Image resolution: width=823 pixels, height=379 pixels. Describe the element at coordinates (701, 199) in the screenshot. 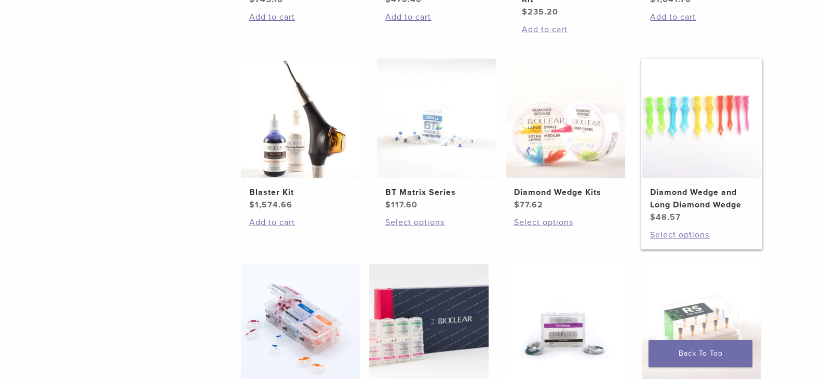

I see `h2: Diamond Wedge and Long Diamond Wedge` at that location.